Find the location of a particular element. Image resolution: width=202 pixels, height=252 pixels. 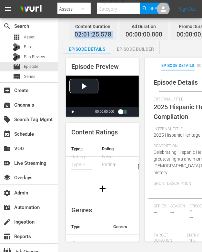

div: Episode Details is located at coordinates (87, 49).